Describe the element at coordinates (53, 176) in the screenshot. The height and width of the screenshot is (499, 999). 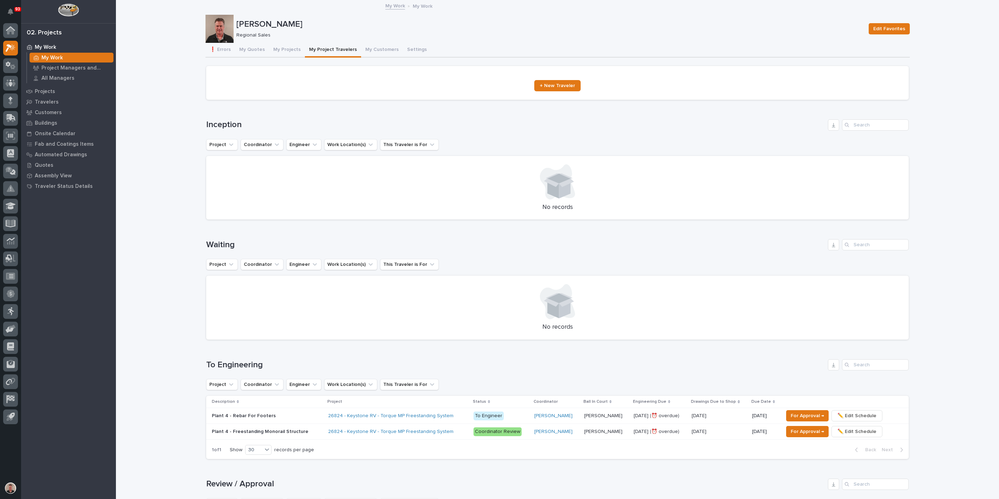
I see `p: Assembly View` at that location.